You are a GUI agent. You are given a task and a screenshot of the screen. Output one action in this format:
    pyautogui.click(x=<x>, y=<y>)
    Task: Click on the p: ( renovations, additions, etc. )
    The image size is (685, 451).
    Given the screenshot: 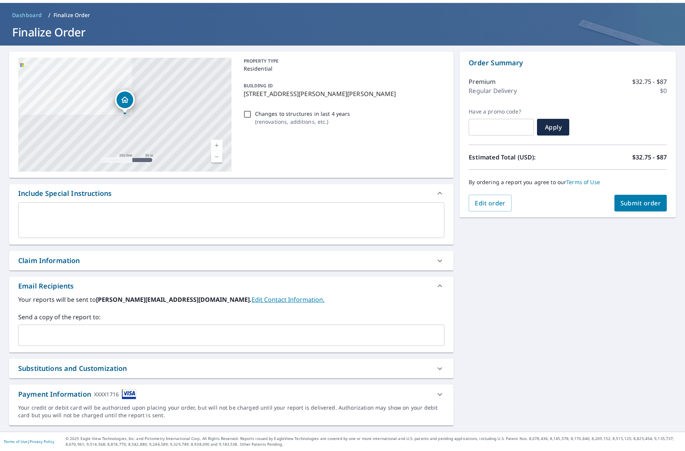 What is the action you would take?
    pyautogui.click(x=302, y=121)
    